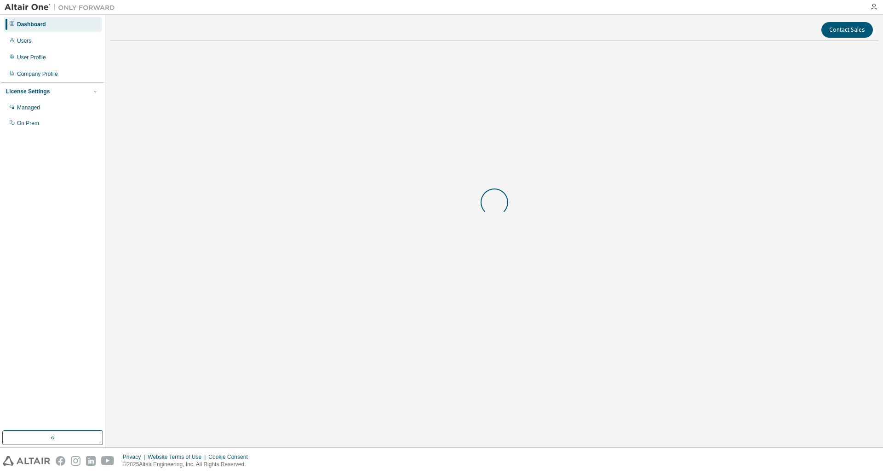  I want to click on div: Website Terms of Use, so click(178, 457).